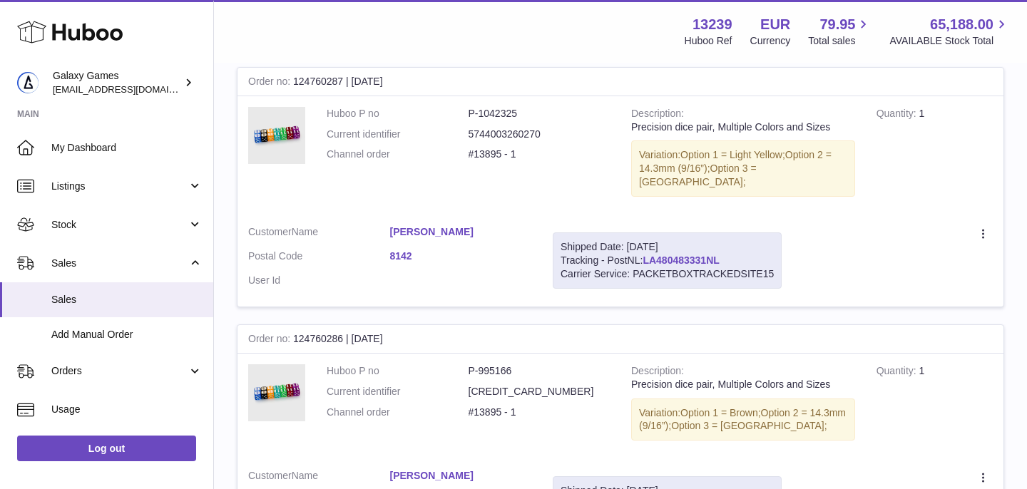 The image size is (1027, 489). I want to click on span: Add Manual Order, so click(127, 334).